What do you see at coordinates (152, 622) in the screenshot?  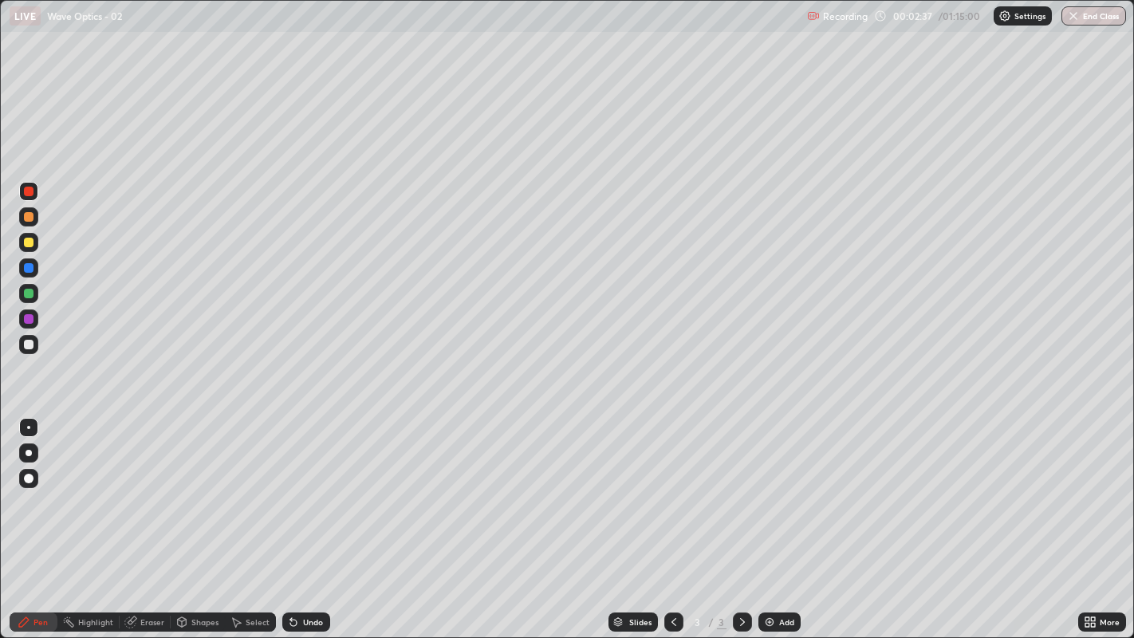 I see `div: Eraser` at bounding box center [152, 622].